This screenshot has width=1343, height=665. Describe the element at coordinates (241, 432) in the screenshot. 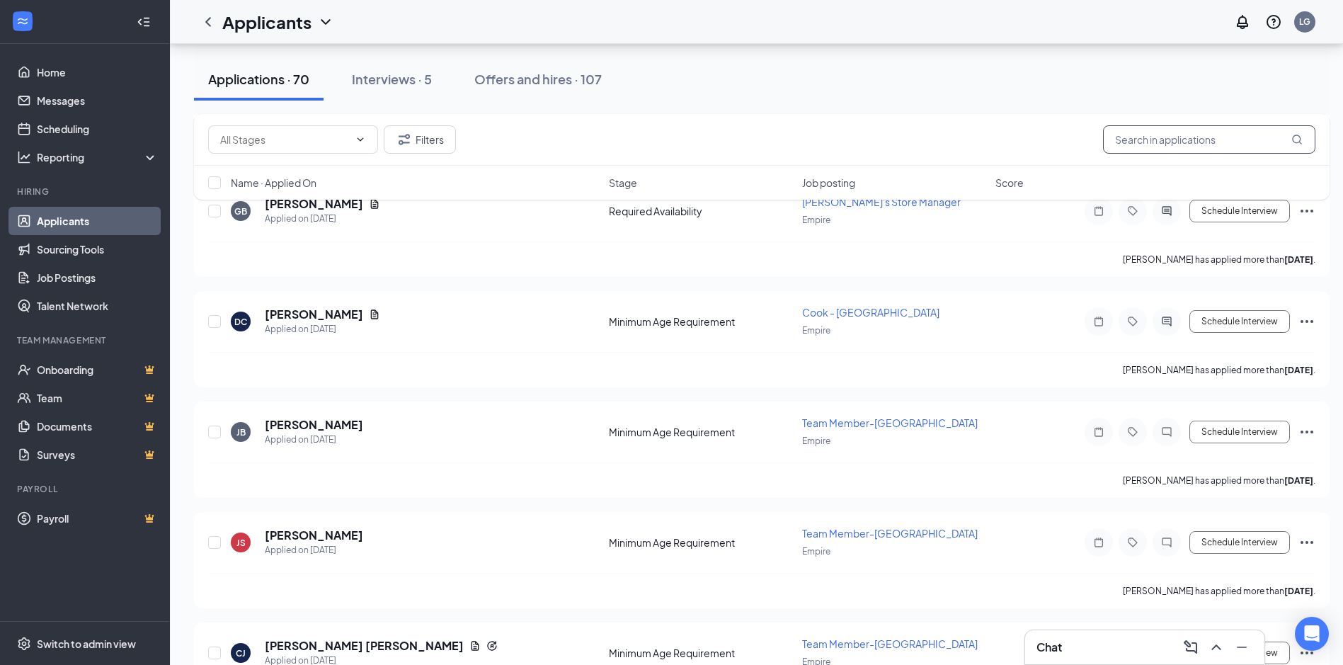

I see `div: JB` at that location.